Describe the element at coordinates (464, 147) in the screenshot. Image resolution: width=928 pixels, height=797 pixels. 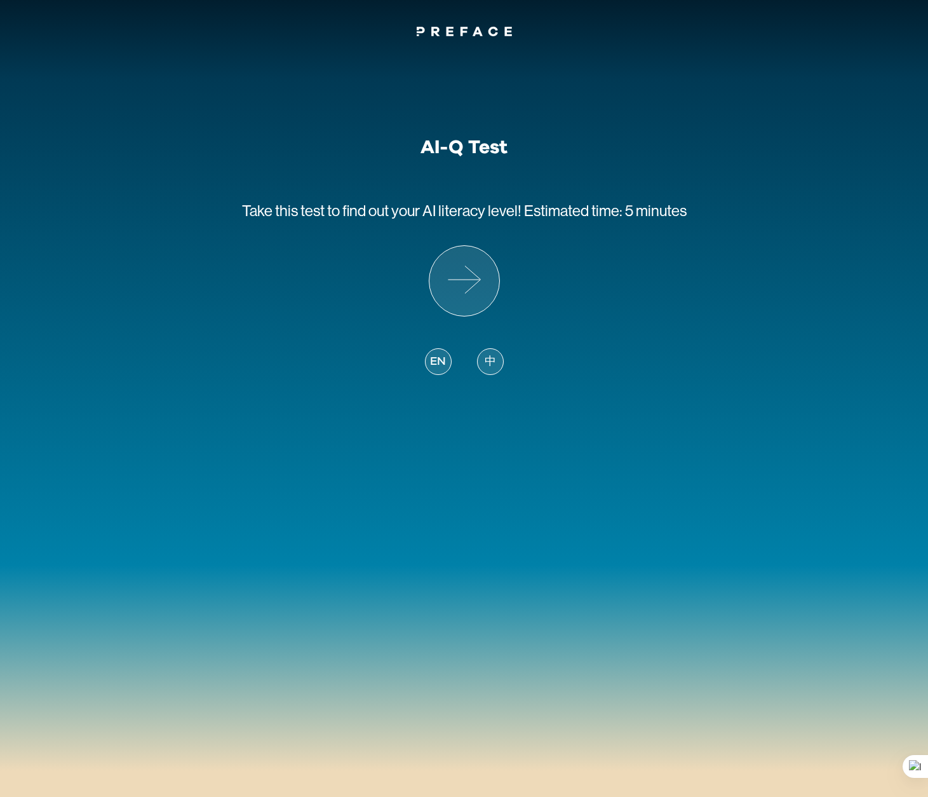
I see `h1: AI-Q Test` at that location.